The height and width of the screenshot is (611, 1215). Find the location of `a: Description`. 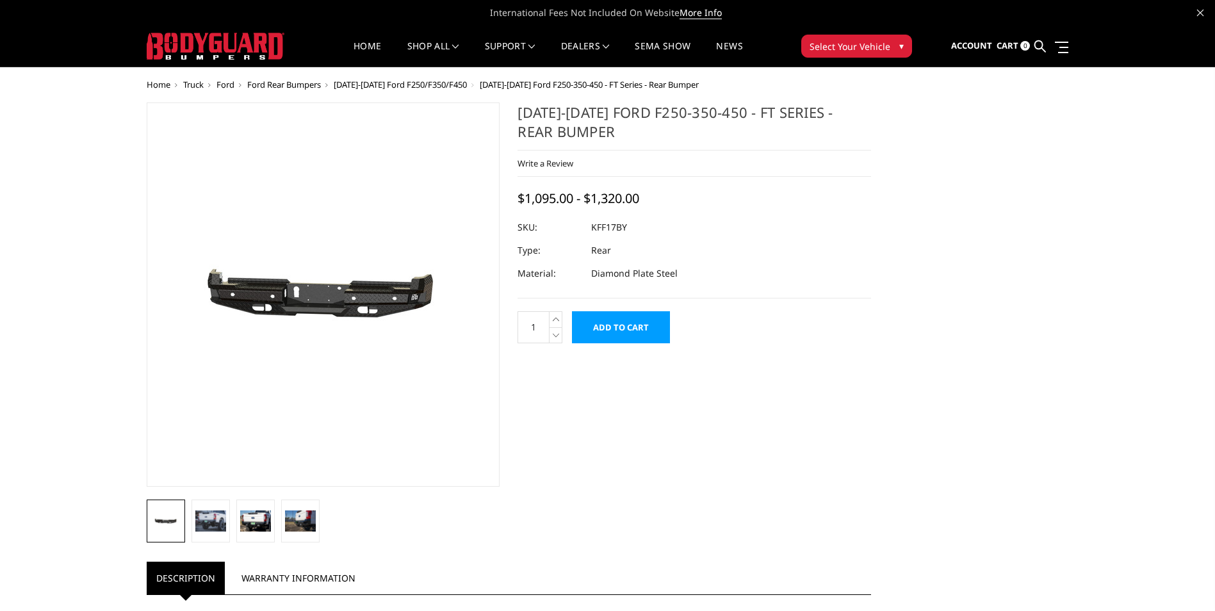

a: Description is located at coordinates (186, 578).